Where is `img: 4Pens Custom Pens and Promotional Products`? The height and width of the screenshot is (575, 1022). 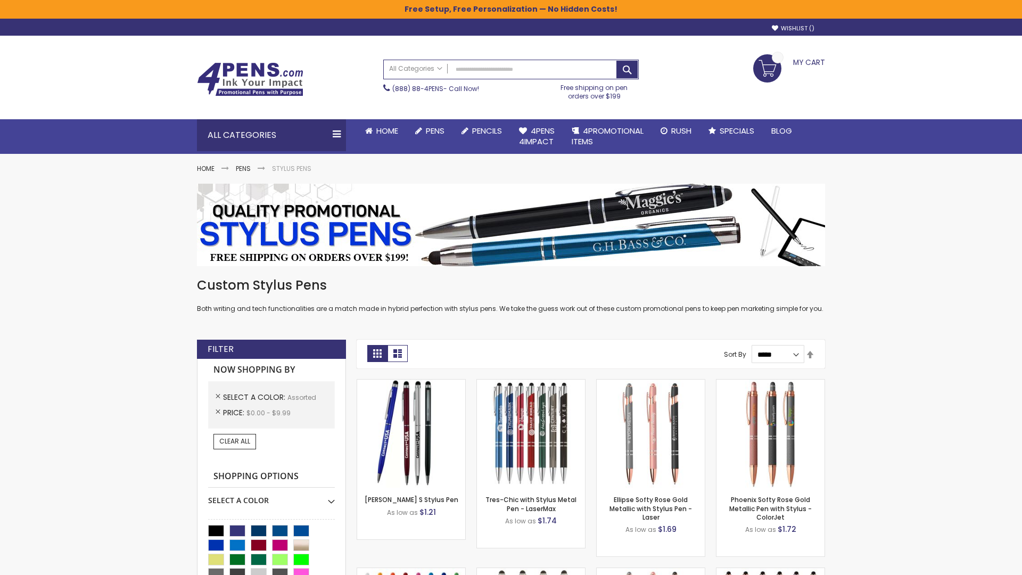
img: 4Pens Custom Pens and Promotional Products is located at coordinates (250, 79).